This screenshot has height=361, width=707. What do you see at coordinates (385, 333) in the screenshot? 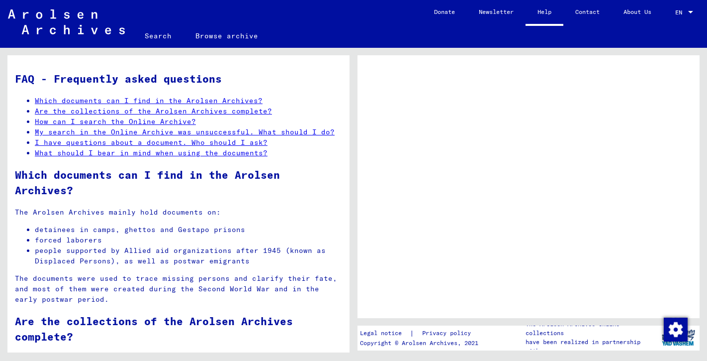
I see `a: Legal notice` at bounding box center [385, 333].